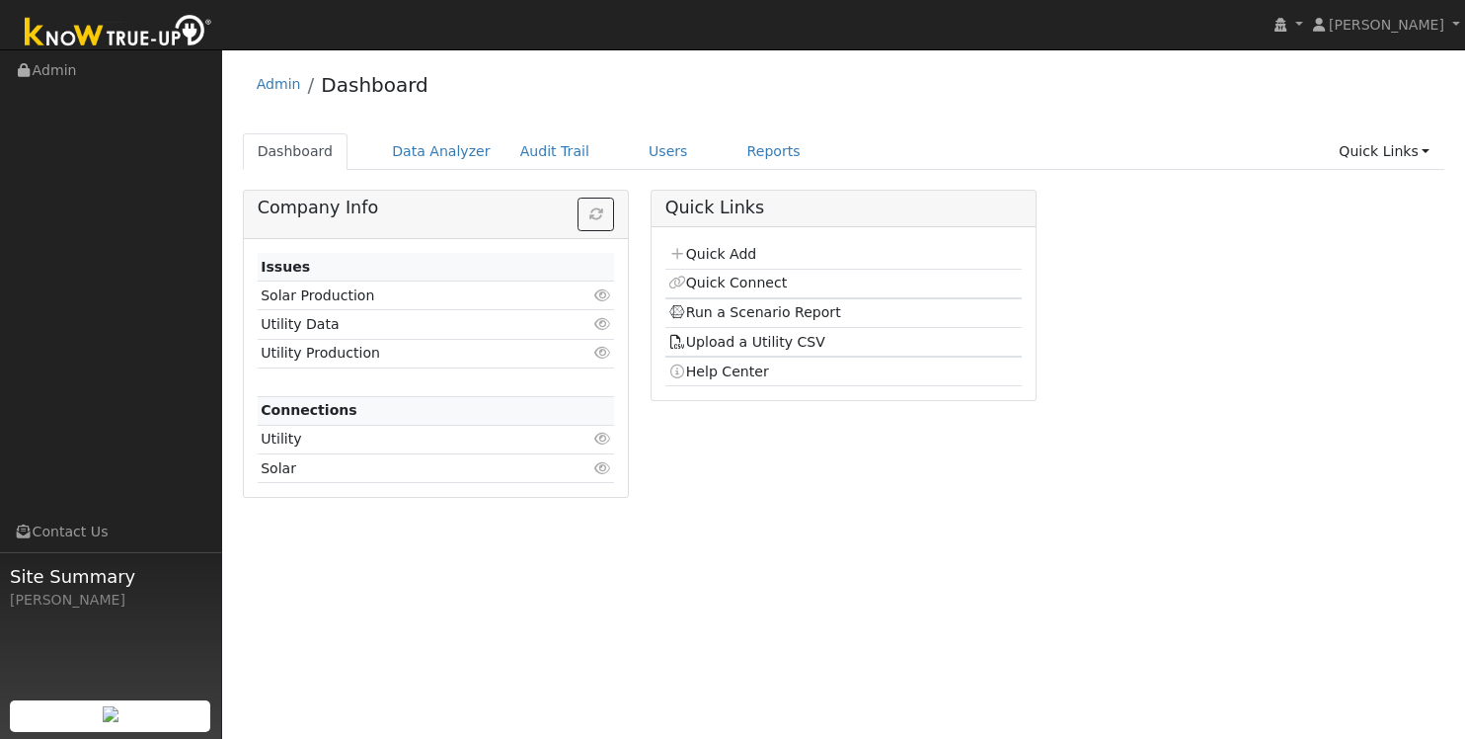  Describe the element at coordinates (278, 84) in the screenshot. I see `a: Admin` at that location.